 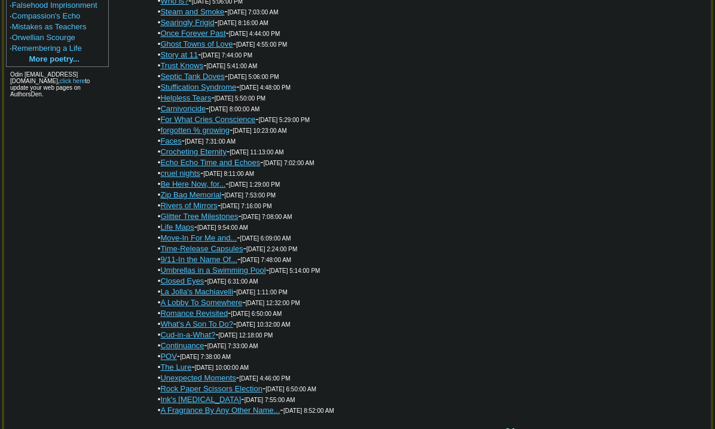 What do you see at coordinates (197, 291) in the screenshot?
I see `a: La Jolla's Machiavelli` at bounding box center [197, 291].